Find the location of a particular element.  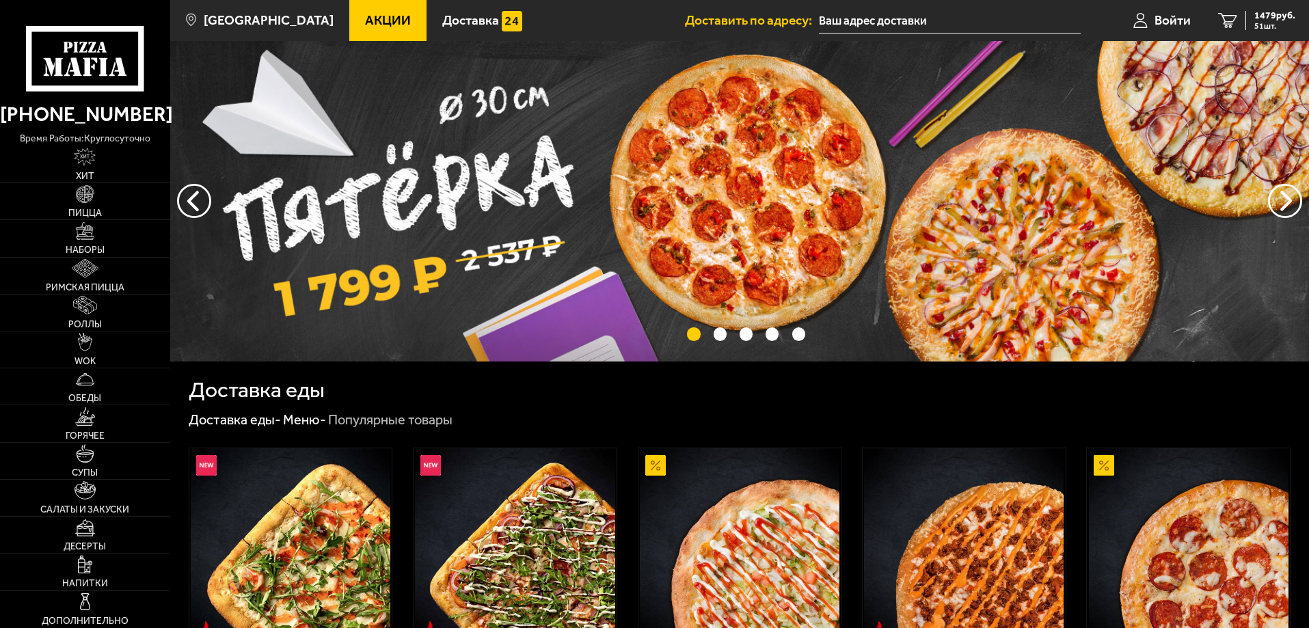

span: Напитки is located at coordinates (85, 584).